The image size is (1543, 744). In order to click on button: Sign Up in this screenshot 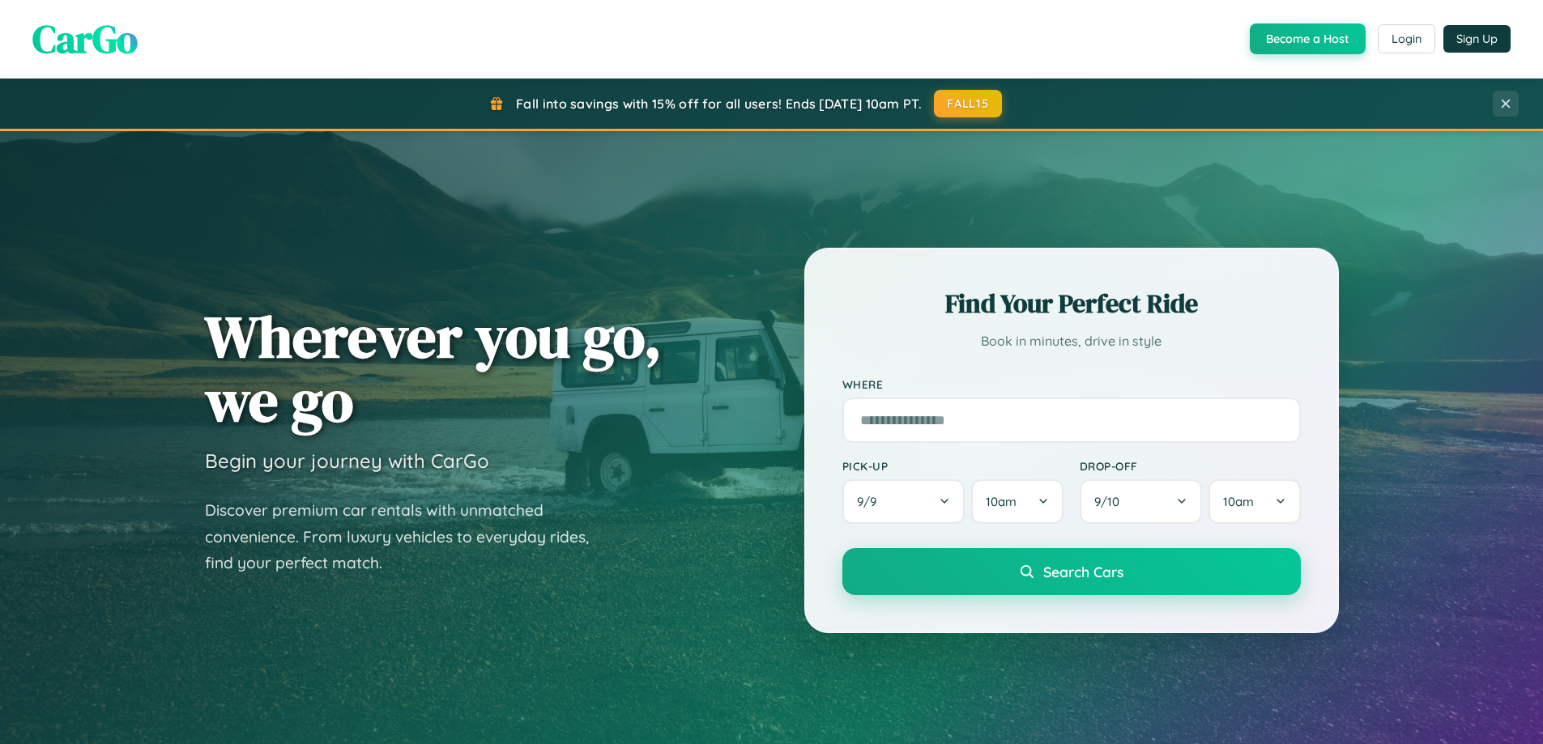, I will do `click(1476, 39)`.